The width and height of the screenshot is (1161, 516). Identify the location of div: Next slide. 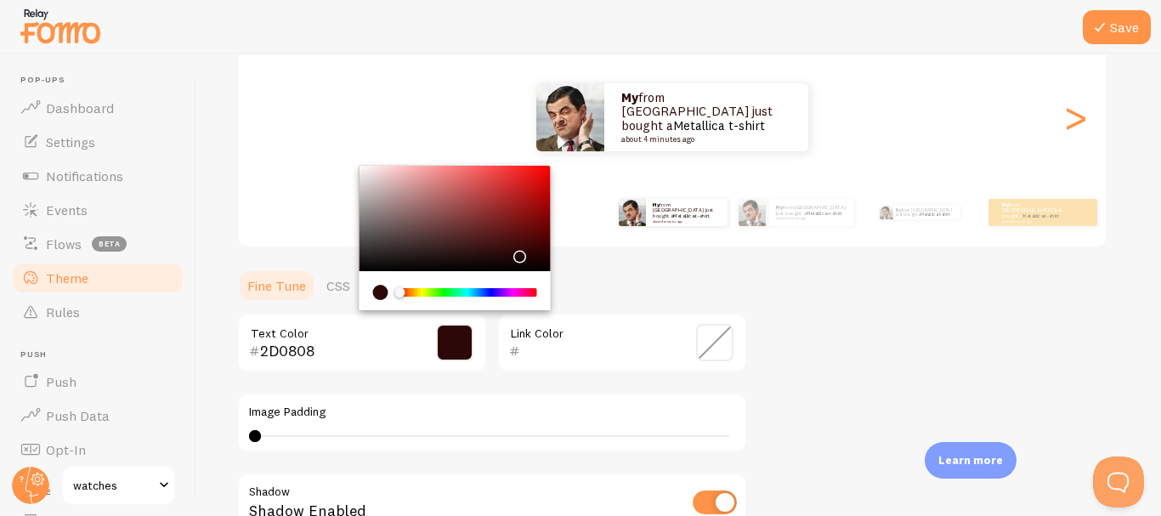
(1075, 117).